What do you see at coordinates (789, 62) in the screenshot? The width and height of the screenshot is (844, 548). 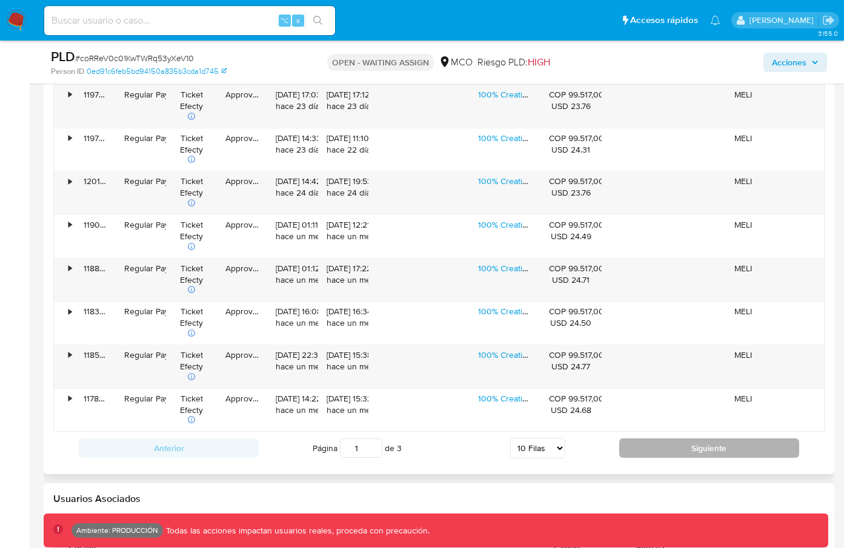 I see `span: Acciones` at bounding box center [789, 62].